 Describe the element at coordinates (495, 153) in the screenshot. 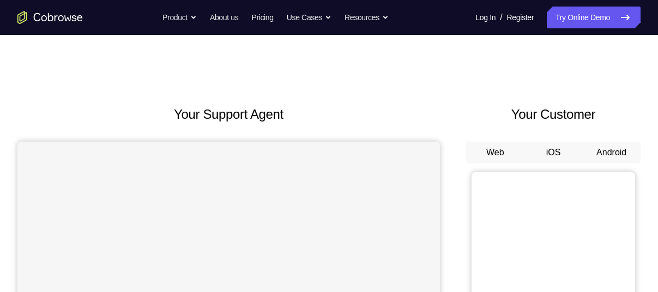

I see `button: Web` at that location.